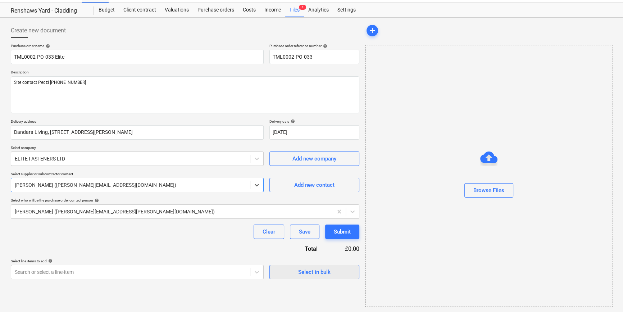  I want to click on div: Client contract, so click(139, 10).